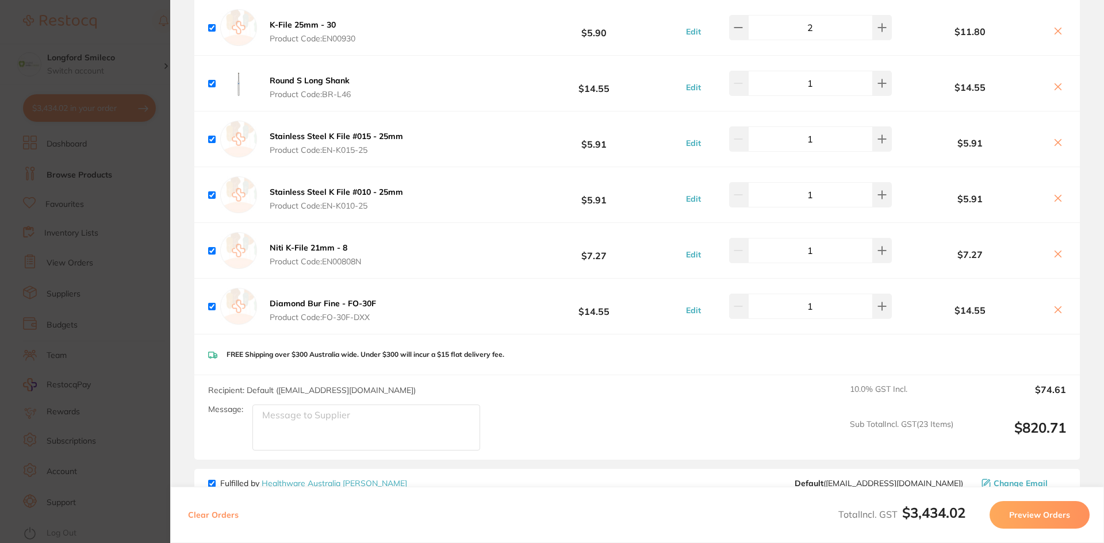 The image size is (1104, 543). Describe the element at coordinates (309, 80) in the screenshot. I see `b: Round S Long Shank` at that location.